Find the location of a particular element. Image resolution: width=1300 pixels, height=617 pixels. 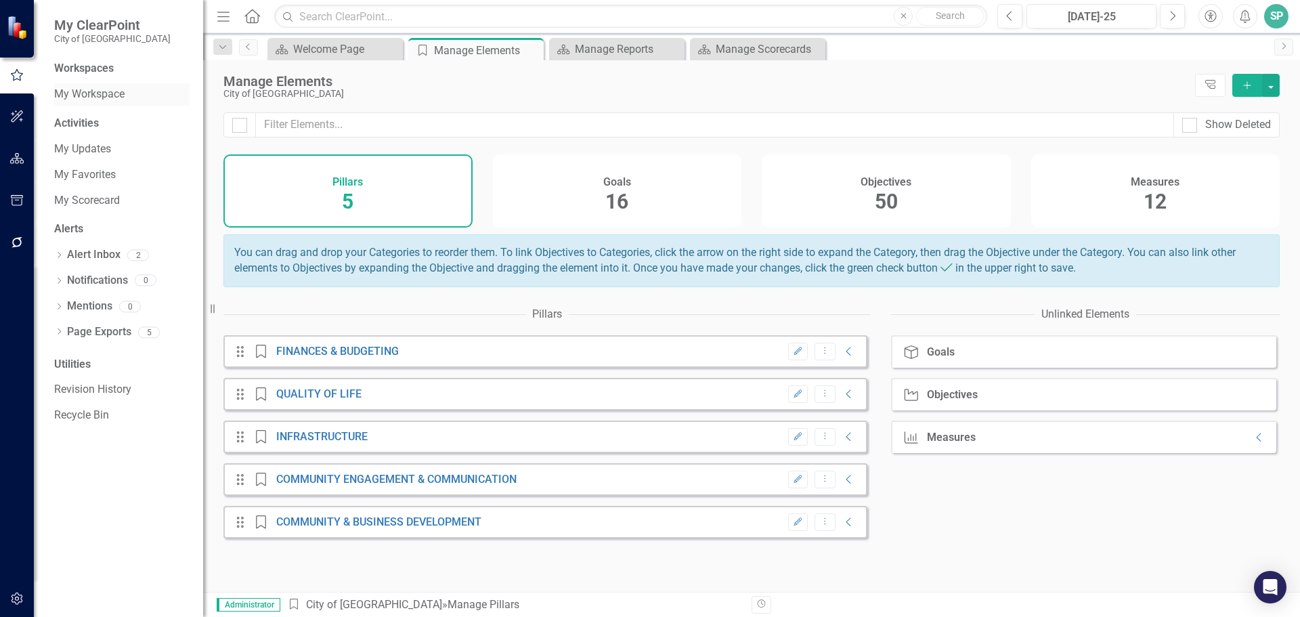

div: Goals is located at coordinates (941, 352).